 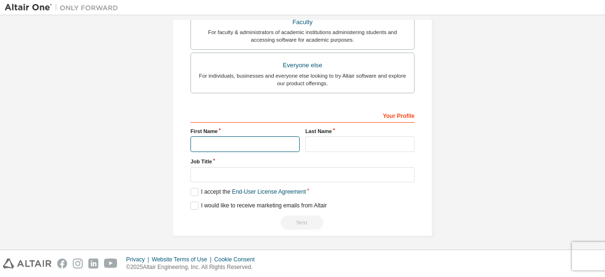 What do you see at coordinates (64, 8) in the screenshot?
I see `img: Altair One` at bounding box center [64, 8].